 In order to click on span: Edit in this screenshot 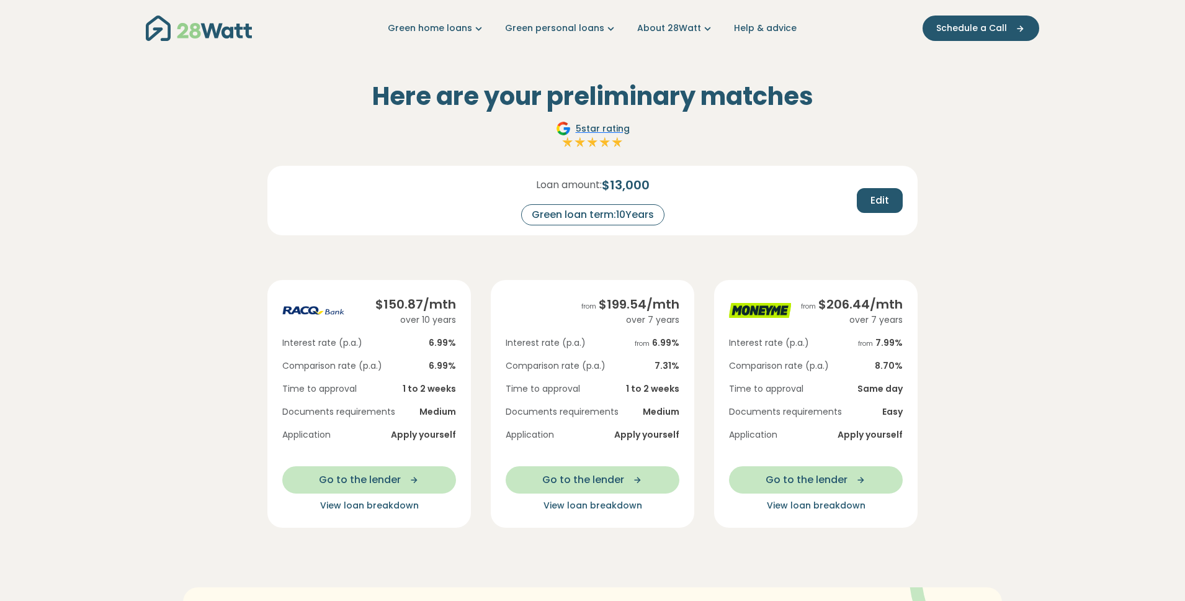, I will do `click(880, 200)`.